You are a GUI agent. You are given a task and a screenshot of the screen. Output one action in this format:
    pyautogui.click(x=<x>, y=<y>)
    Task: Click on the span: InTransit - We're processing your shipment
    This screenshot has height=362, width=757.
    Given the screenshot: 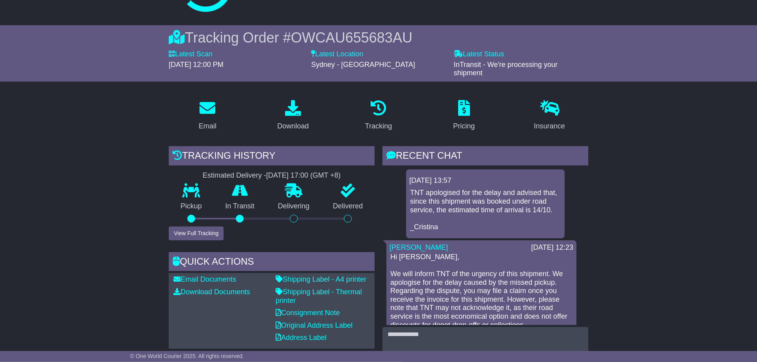 What is the action you would take?
    pyautogui.click(x=506, y=69)
    